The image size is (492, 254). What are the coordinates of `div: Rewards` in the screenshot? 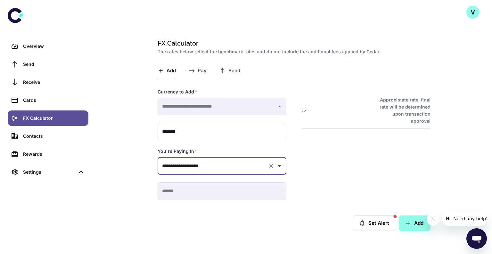 It's located at (54, 154).